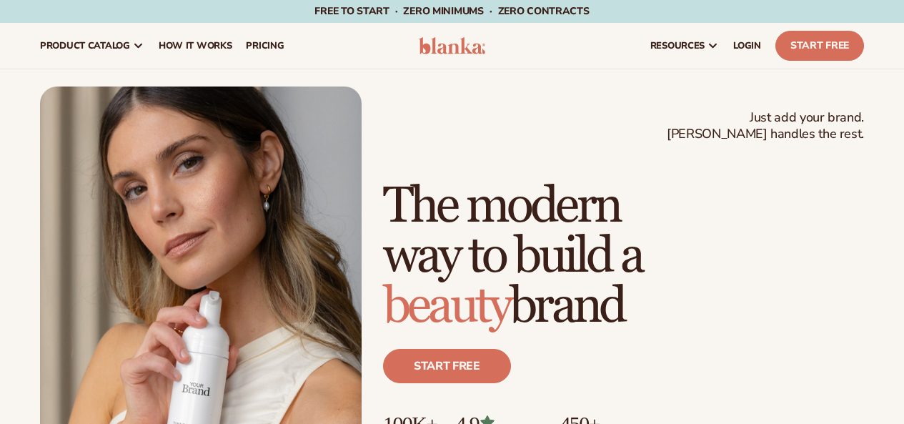 The width and height of the screenshot is (904, 424). I want to click on a: Start Free, so click(820, 46).